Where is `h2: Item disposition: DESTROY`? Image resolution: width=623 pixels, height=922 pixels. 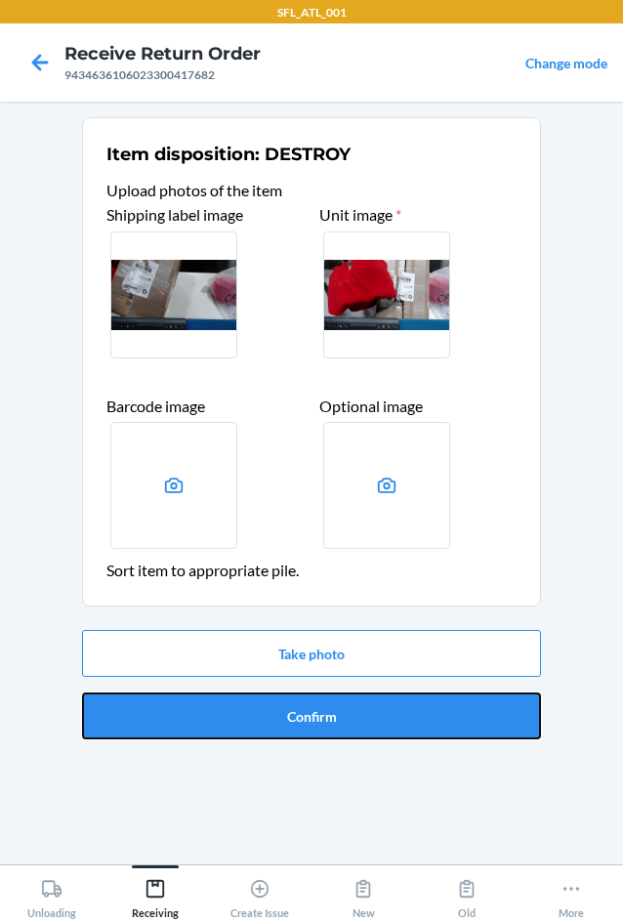 h2: Item disposition: DESTROY is located at coordinates (229, 154).